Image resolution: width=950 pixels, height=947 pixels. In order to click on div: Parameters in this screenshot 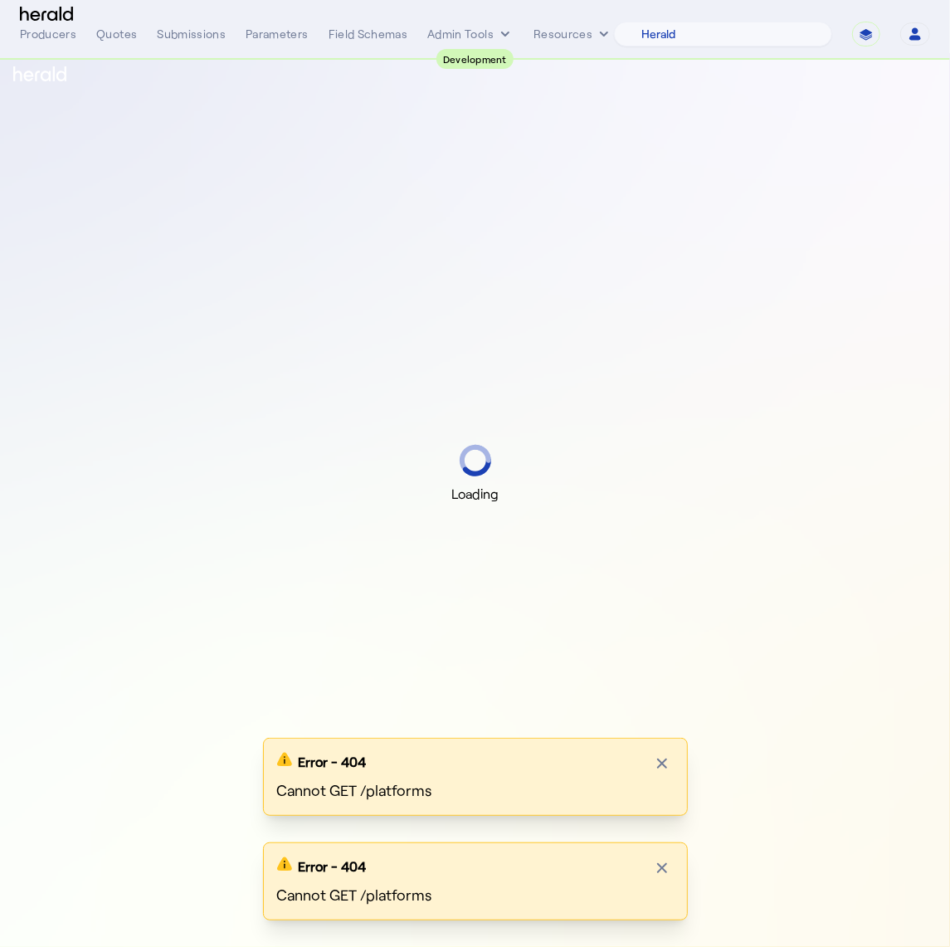, I will do `click(277, 34)`.